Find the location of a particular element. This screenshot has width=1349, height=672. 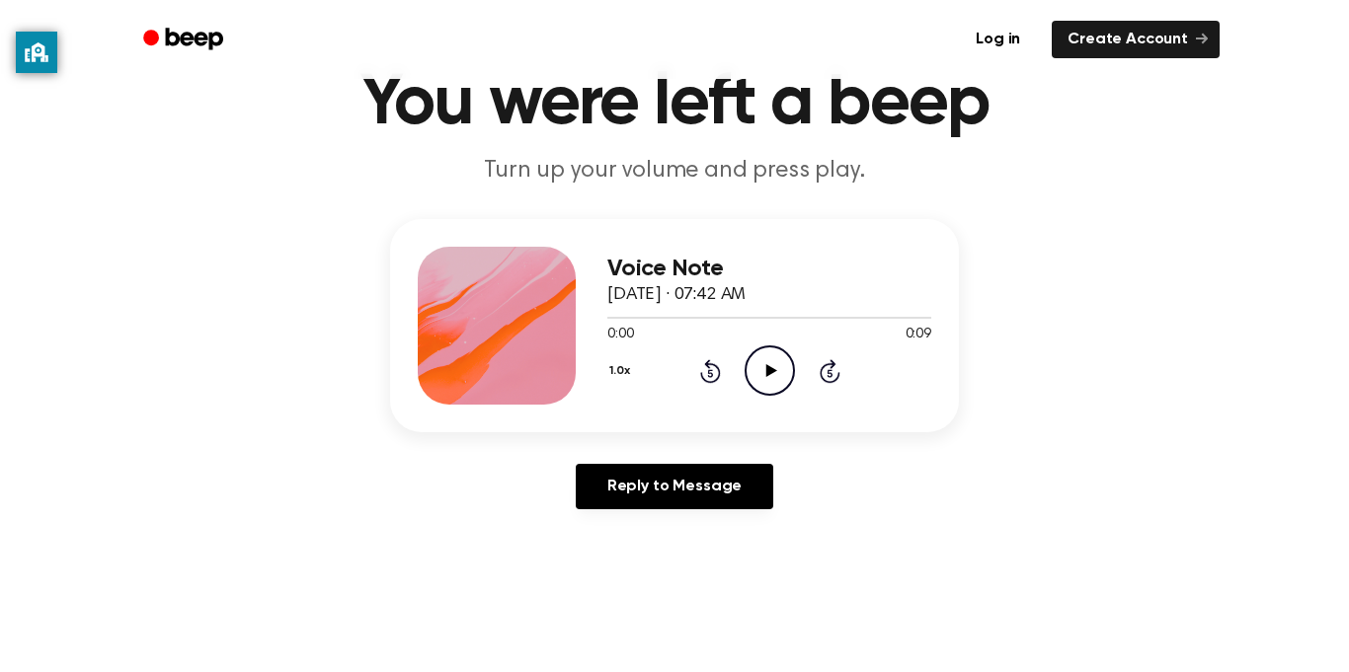

span: 0:09 is located at coordinates (918, 335).